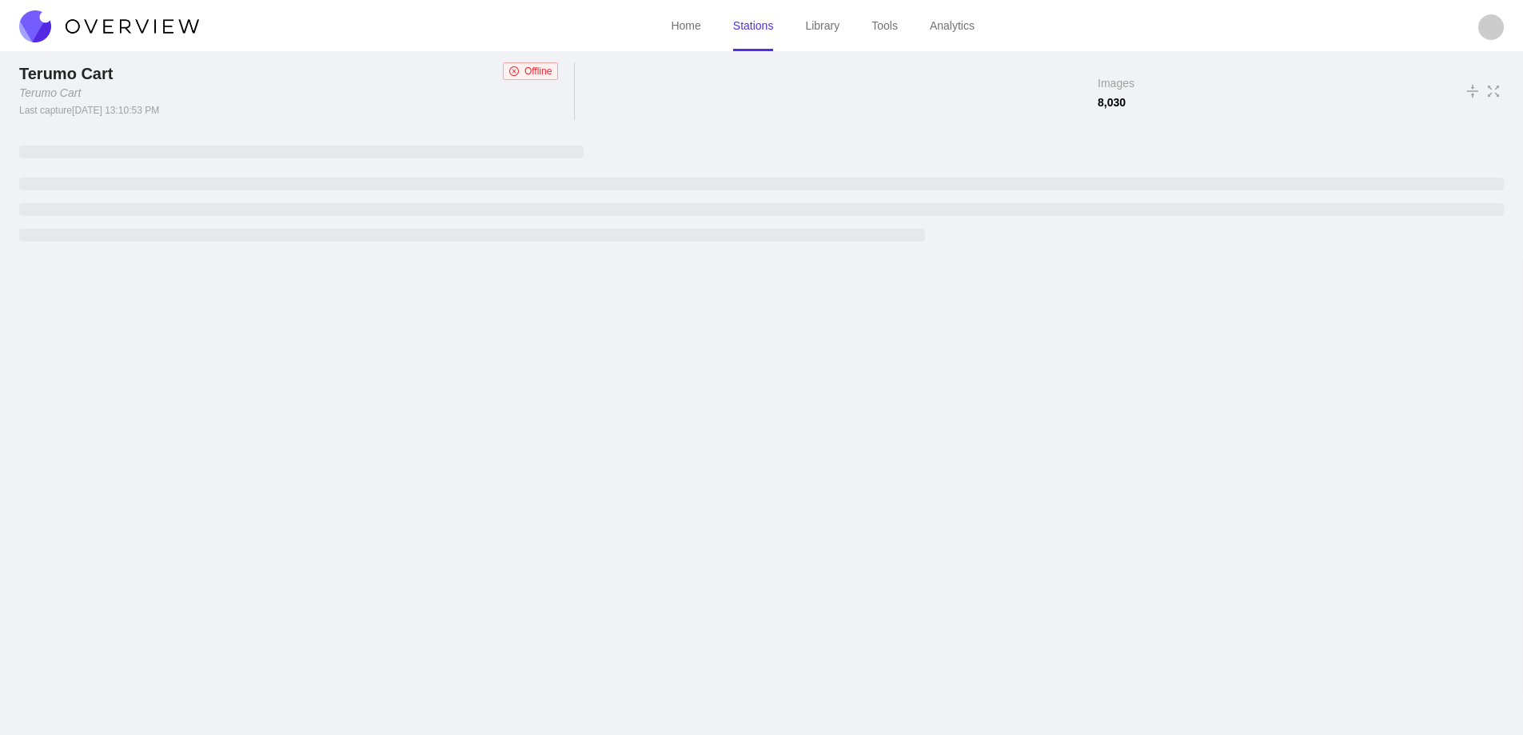 The width and height of the screenshot is (1523, 735). I want to click on span: Offline, so click(538, 71).